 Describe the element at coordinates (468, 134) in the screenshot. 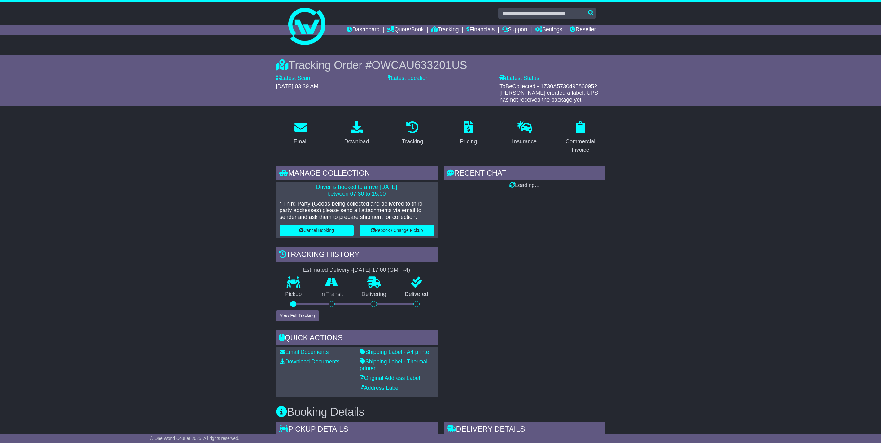

I see `a: Pricing` at that location.